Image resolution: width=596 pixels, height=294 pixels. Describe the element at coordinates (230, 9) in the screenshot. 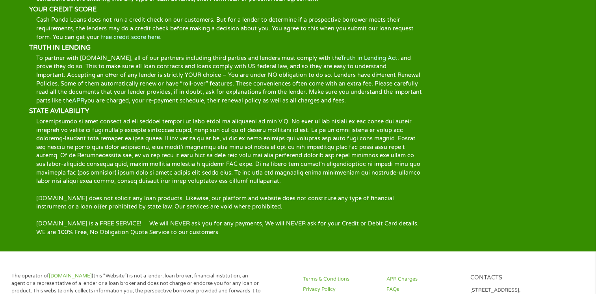

I see `h5: YOUR CREDIT SCORE` at that location.